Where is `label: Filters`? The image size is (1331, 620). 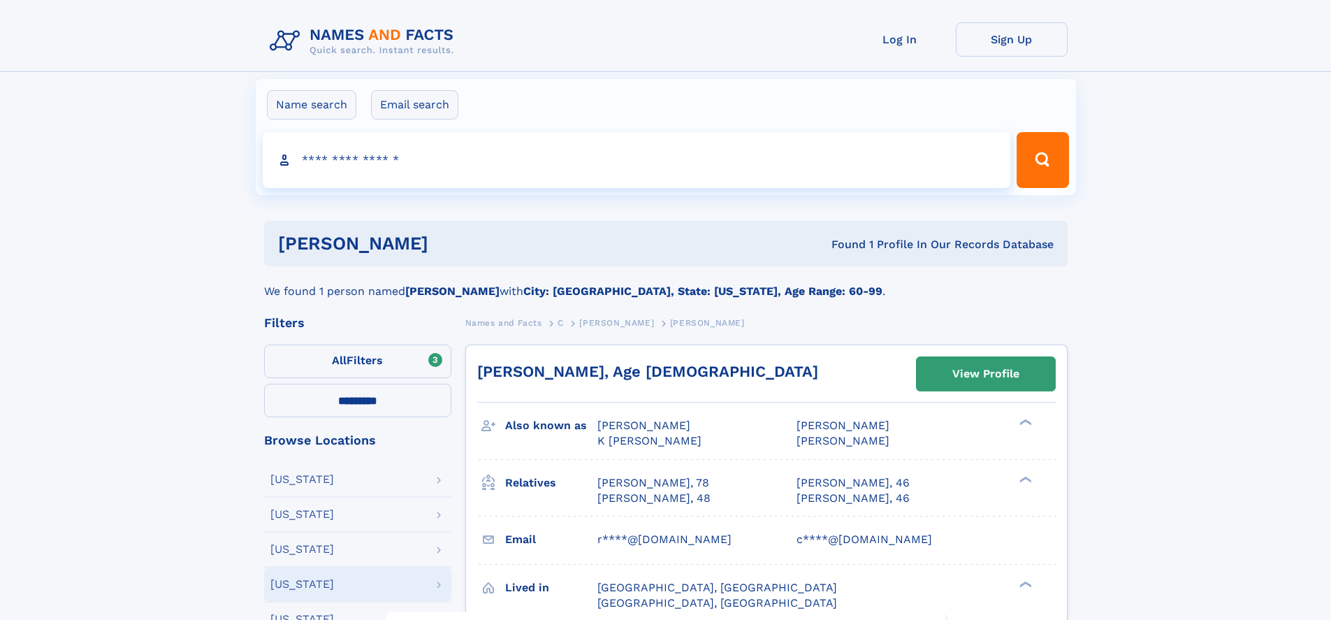 label: Filters is located at coordinates (358, 361).